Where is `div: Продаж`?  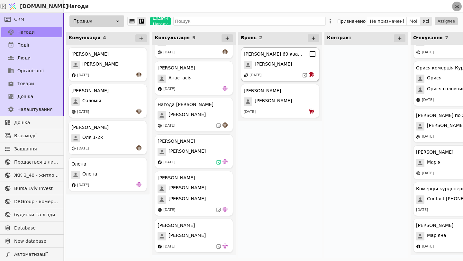
div: Продаж is located at coordinates (97, 21).